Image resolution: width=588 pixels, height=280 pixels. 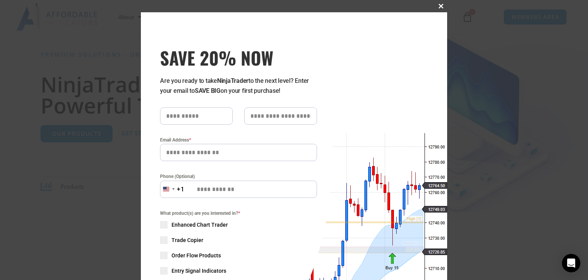 I want to click on label: Phone (Optional), so click(x=239, y=176).